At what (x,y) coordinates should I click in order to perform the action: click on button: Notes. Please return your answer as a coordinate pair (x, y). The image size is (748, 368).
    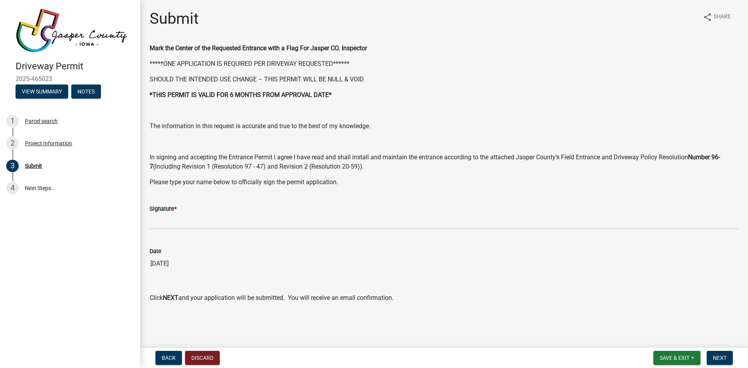
    Looking at the image, I should click on (86, 92).